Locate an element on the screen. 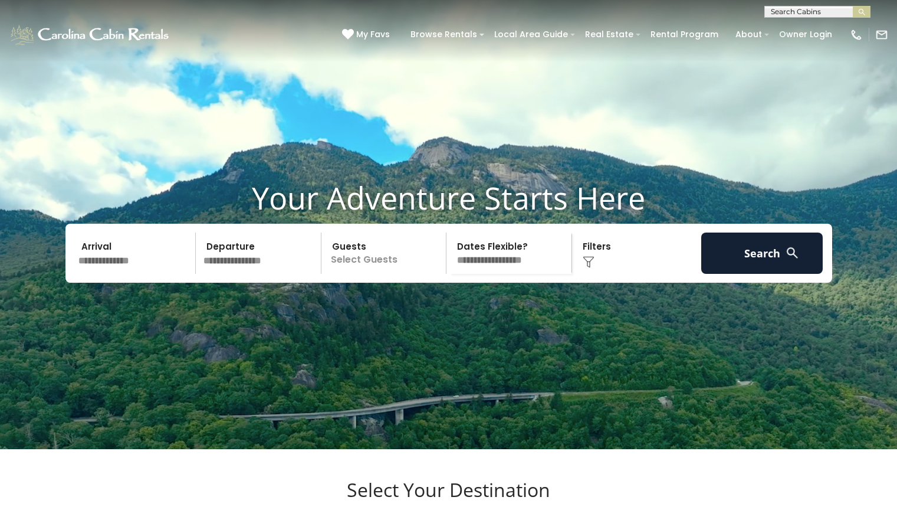  a: About is located at coordinates (749, 34).